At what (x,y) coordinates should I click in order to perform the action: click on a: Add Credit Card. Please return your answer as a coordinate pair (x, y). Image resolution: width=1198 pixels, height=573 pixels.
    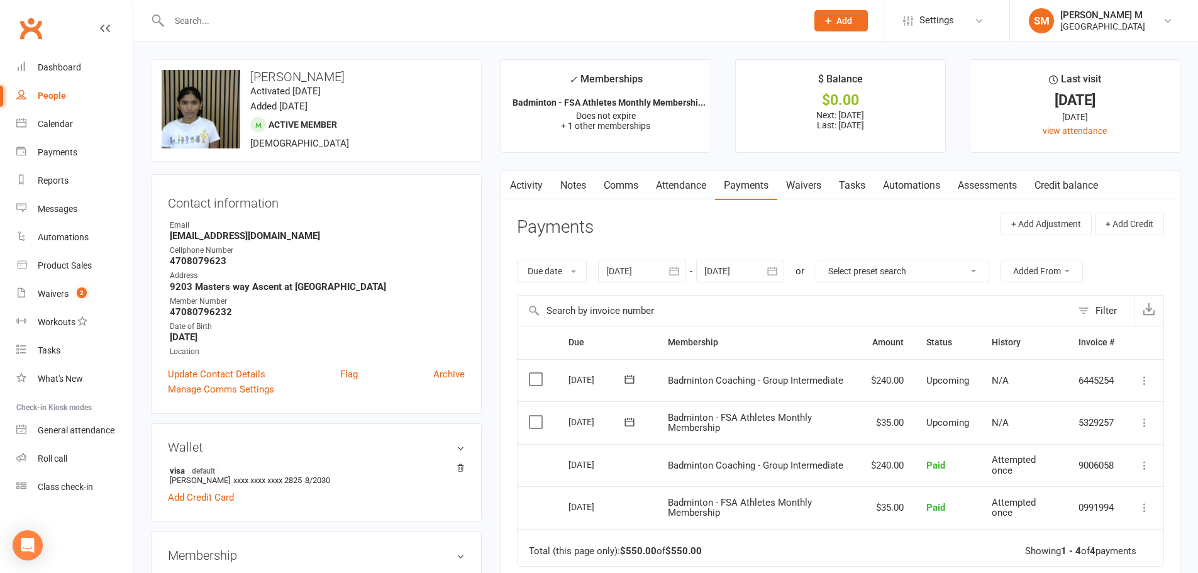
    Looking at the image, I should click on (201, 497).